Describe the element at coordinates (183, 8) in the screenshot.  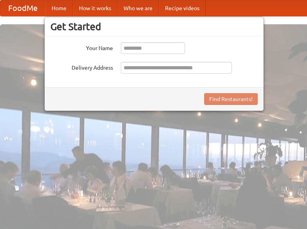
I see `a: Recipe videos` at that location.